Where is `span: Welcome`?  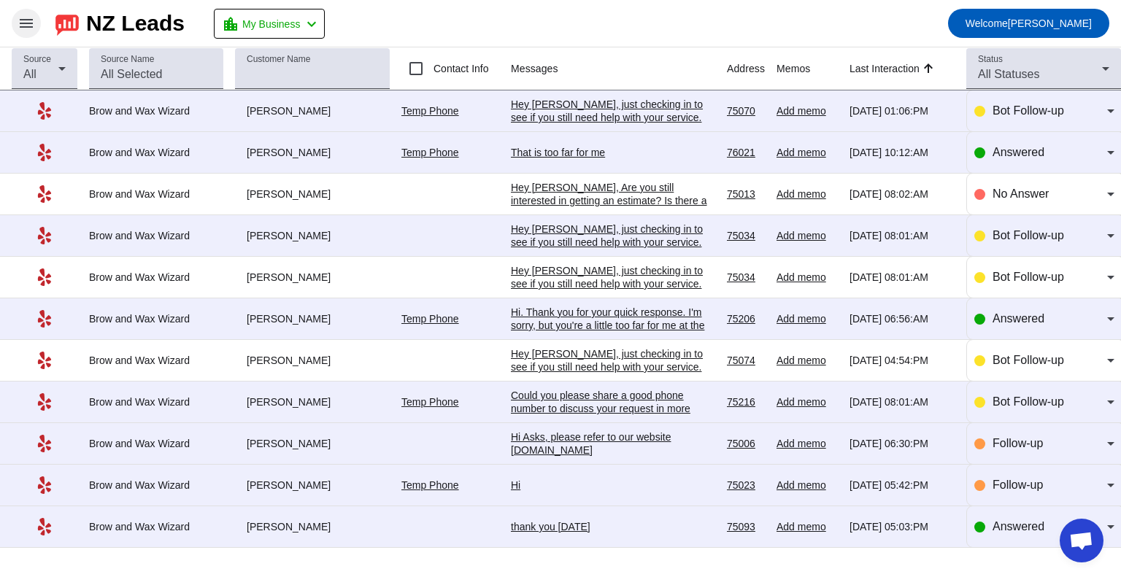
span: Welcome is located at coordinates (987, 23).